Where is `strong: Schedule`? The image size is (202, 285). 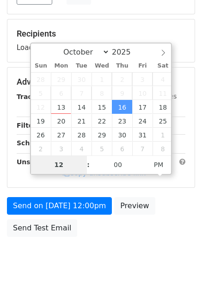
strong: Schedule is located at coordinates (33, 143).